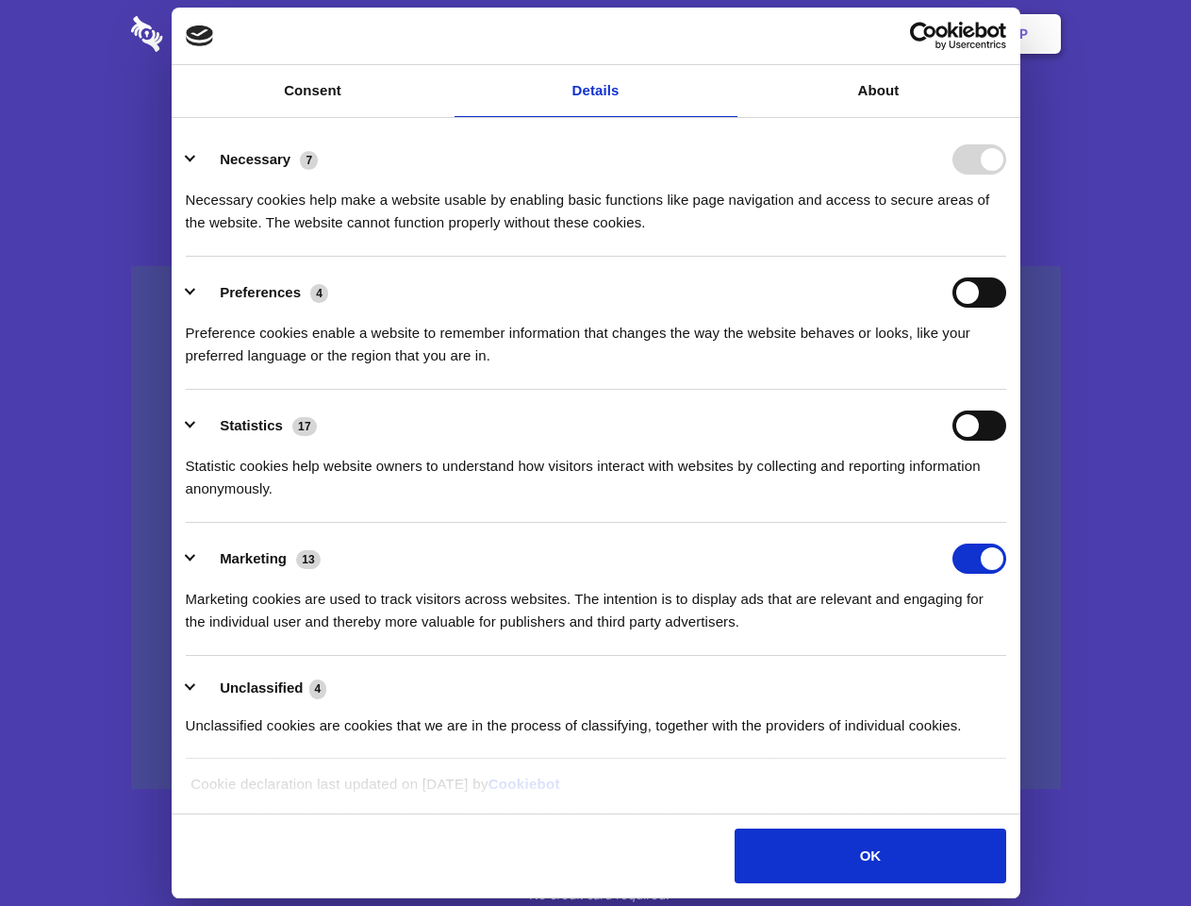 Image resolution: width=1191 pixels, height=906 pixels. Describe the element at coordinates (308, 559) in the screenshot. I see `span: 13` at that location.